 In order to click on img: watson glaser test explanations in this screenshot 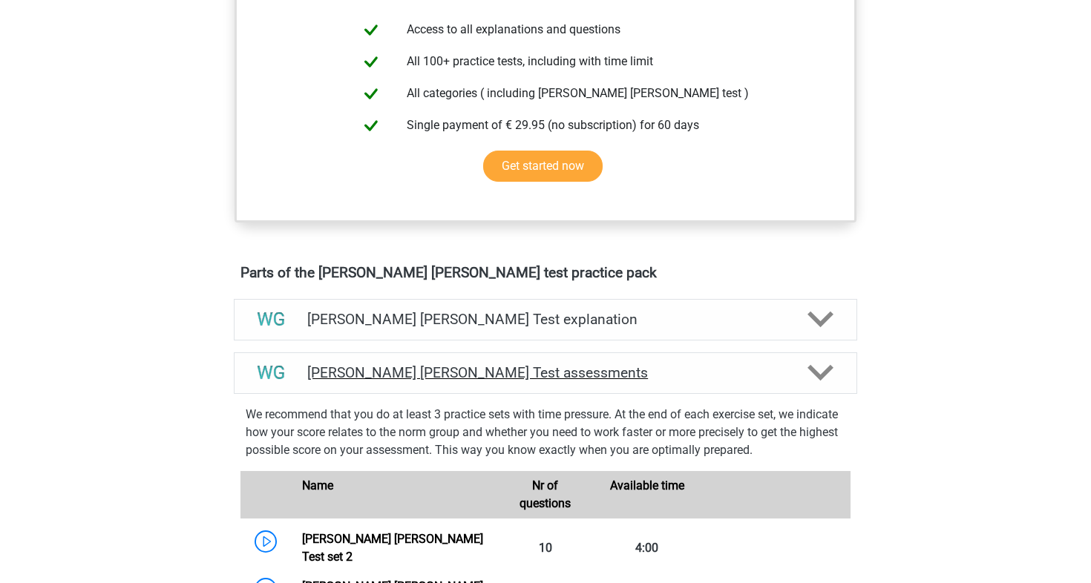, I will do `click(271, 319)`.